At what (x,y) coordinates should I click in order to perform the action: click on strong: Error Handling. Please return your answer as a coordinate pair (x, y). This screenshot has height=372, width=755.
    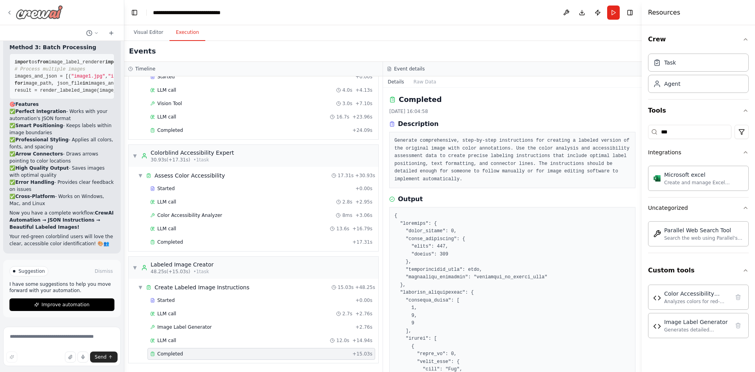
    Looking at the image, I should click on (35, 182).